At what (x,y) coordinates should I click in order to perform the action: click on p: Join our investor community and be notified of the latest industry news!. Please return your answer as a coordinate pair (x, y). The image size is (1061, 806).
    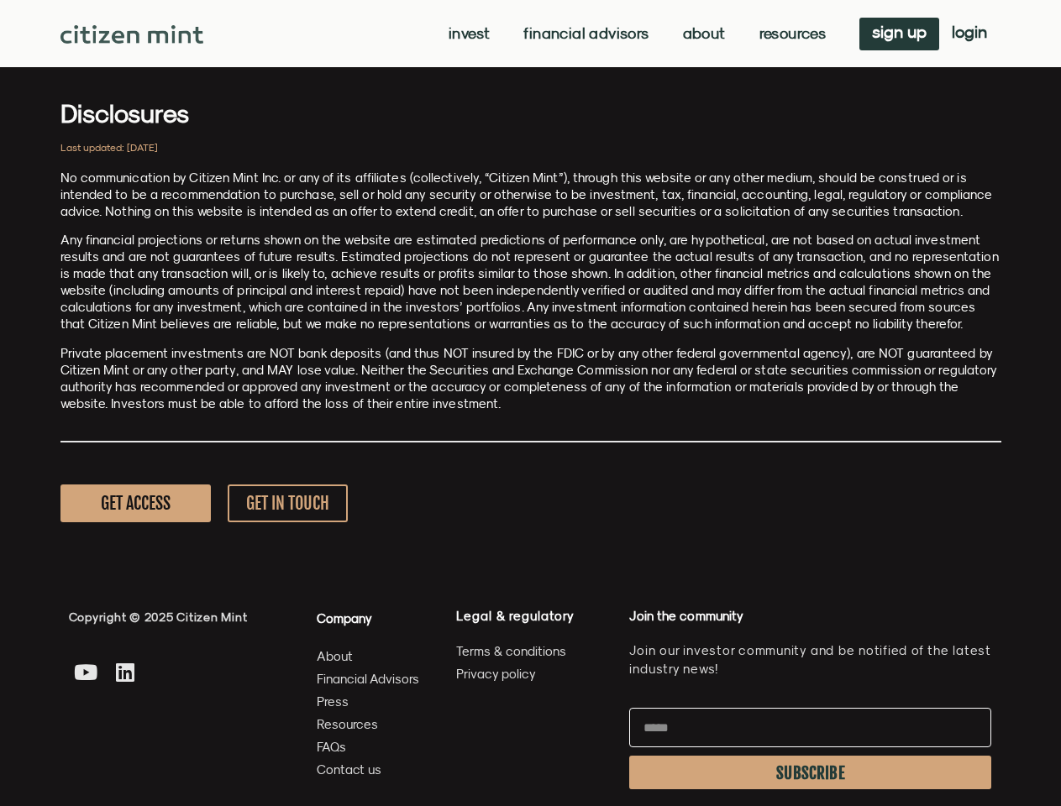
    Looking at the image, I should click on (810, 660).